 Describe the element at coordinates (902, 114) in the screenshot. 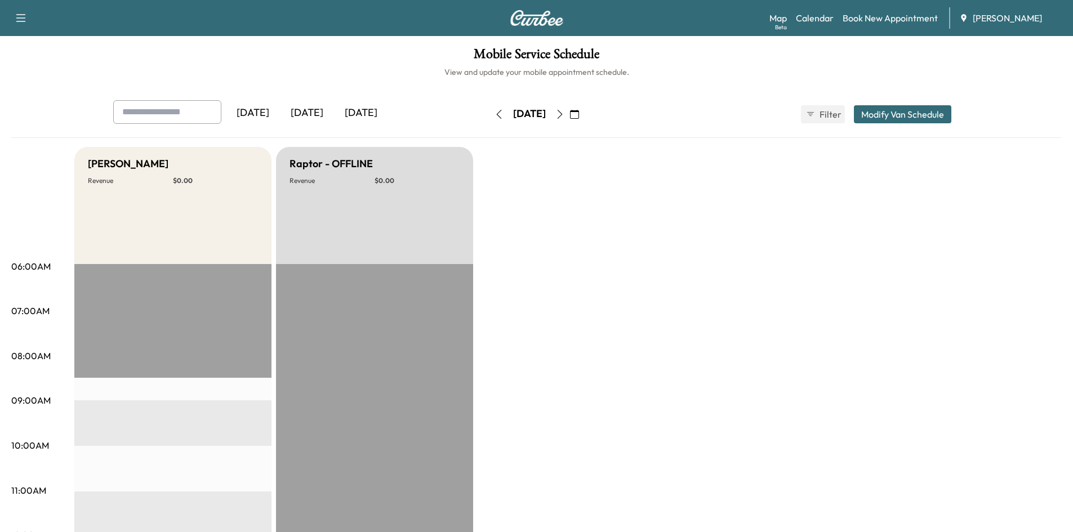

I see `button: Modify Van Schedule` at that location.